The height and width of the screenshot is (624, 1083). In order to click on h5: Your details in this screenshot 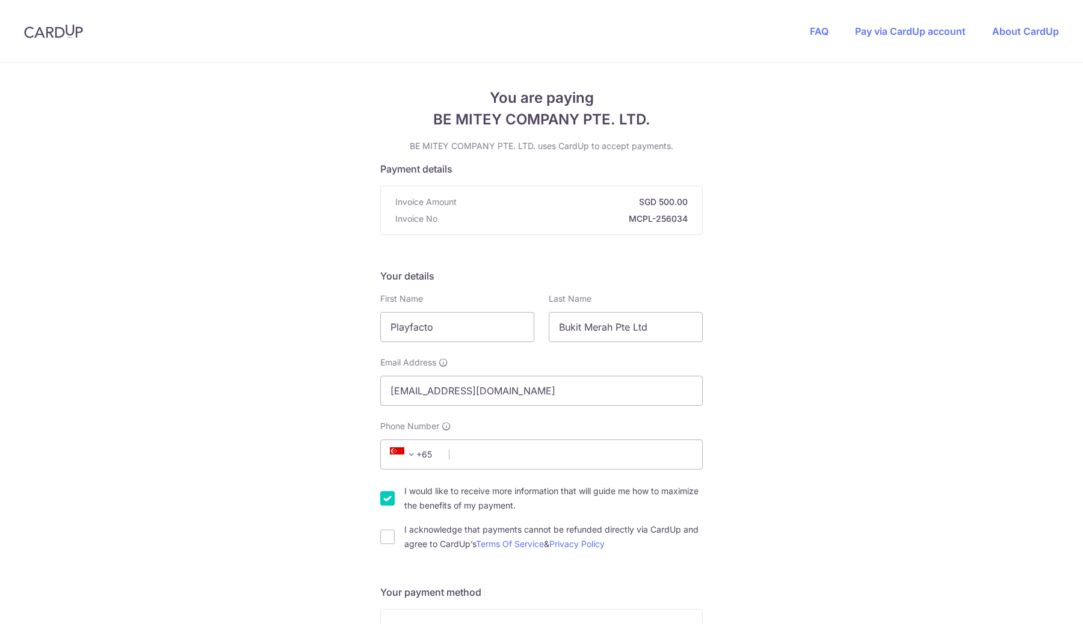, I will do `click(541, 276)`.